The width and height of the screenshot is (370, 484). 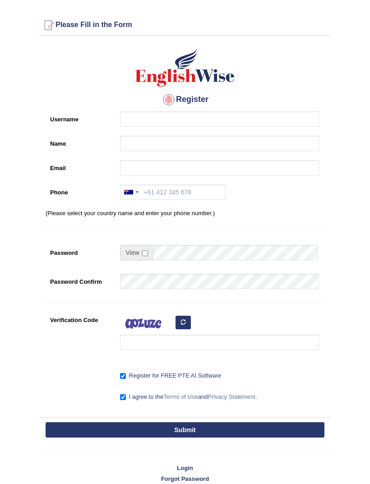 I want to click on div: Australia: +61, so click(x=131, y=192).